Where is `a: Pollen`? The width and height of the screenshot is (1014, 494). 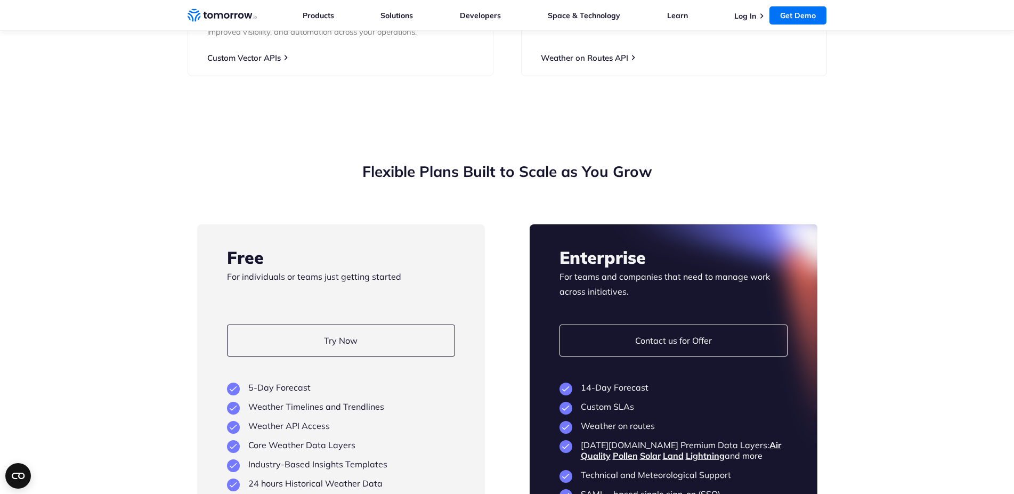
a: Pollen is located at coordinates (625, 456).